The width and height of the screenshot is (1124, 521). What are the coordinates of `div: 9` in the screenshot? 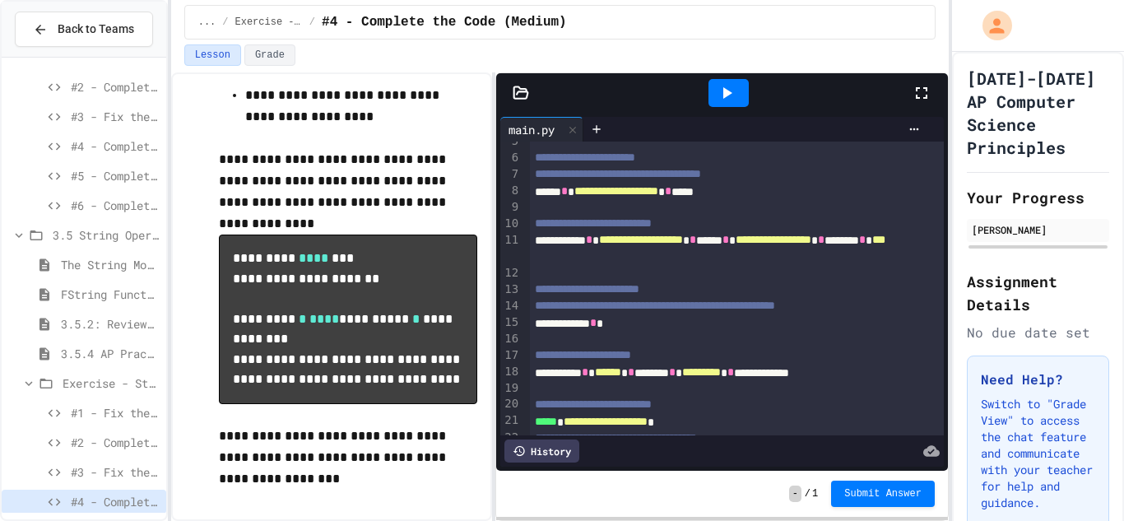 It's located at (510, 207).